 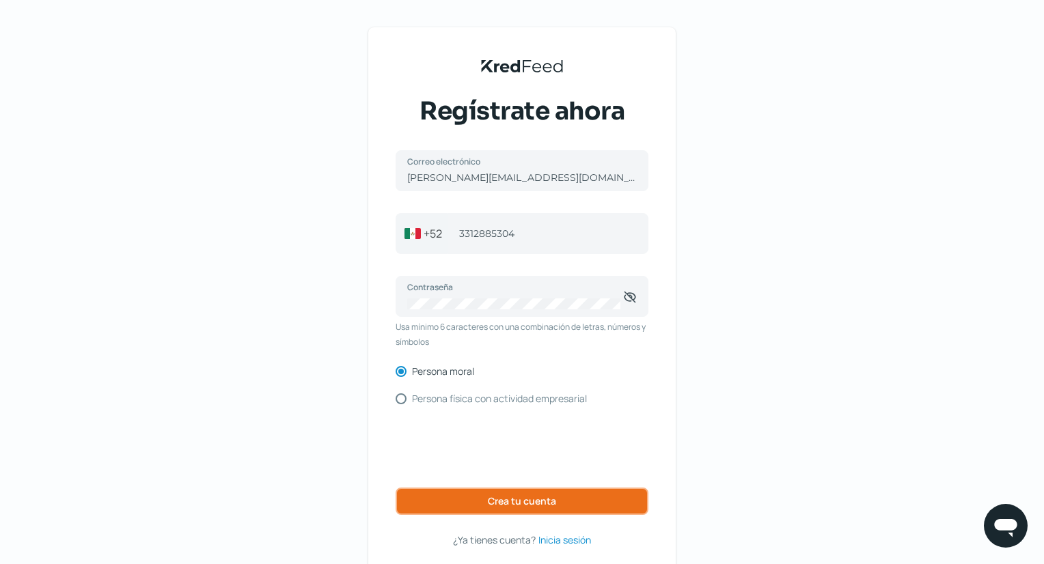 I want to click on label: Persona física con actividad empresarial, so click(x=499, y=399).